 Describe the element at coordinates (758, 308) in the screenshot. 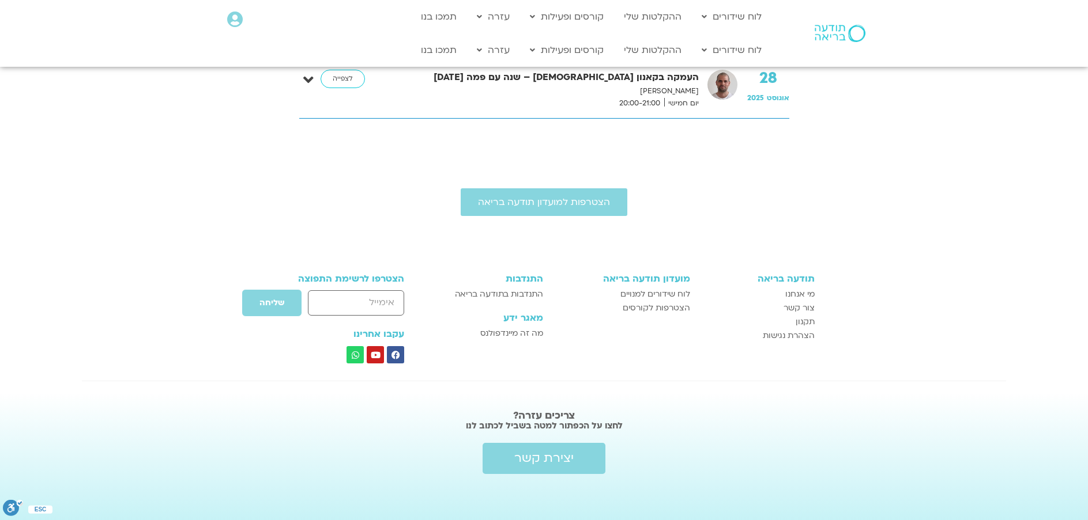

I see `a: צור קשר` at that location.